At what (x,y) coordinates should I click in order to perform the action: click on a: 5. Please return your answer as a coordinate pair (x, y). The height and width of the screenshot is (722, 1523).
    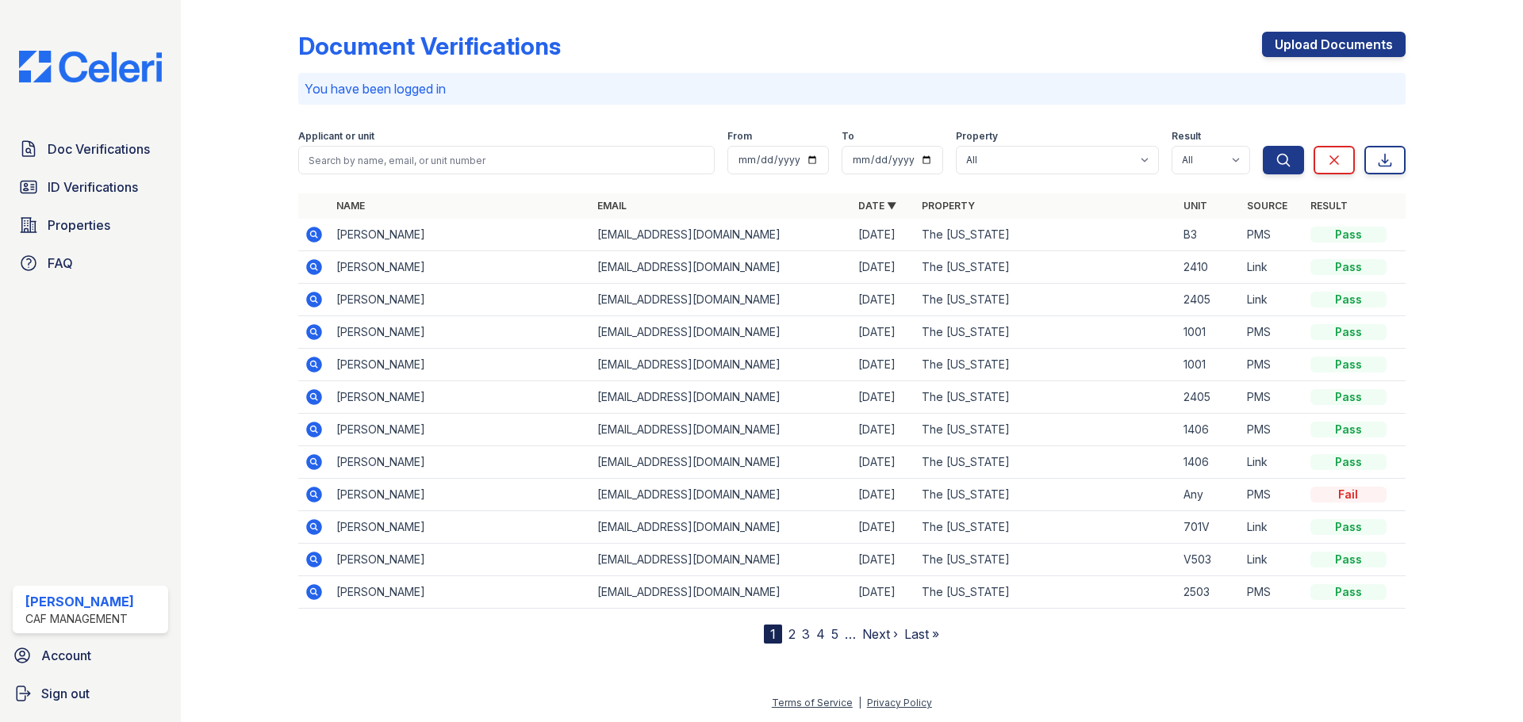
    Looking at the image, I should click on (834, 634).